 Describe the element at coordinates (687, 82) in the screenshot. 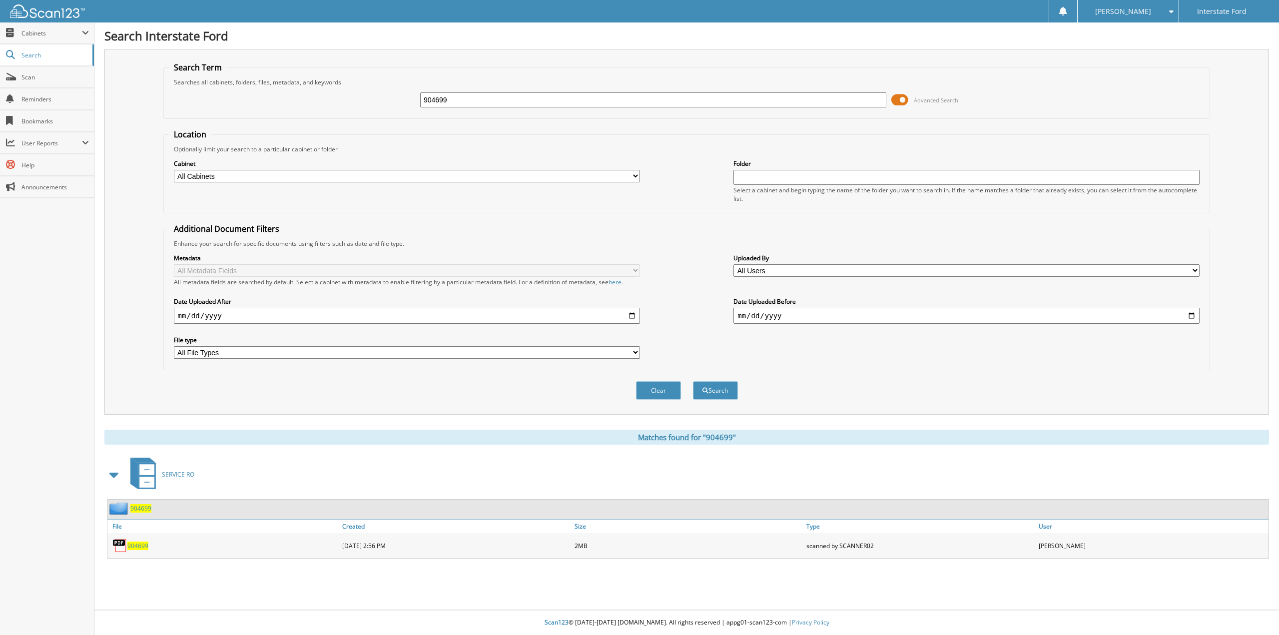

I see `div: Searches all cabinets, folders, files, metadata, and keywords` at that location.